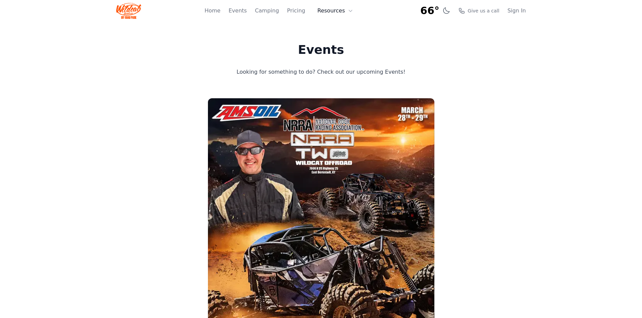 The height and width of the screenshot is (318, 642). Describe the element at coordinates (266, 11) in the screenshot. I see `a: Camping` at that location.